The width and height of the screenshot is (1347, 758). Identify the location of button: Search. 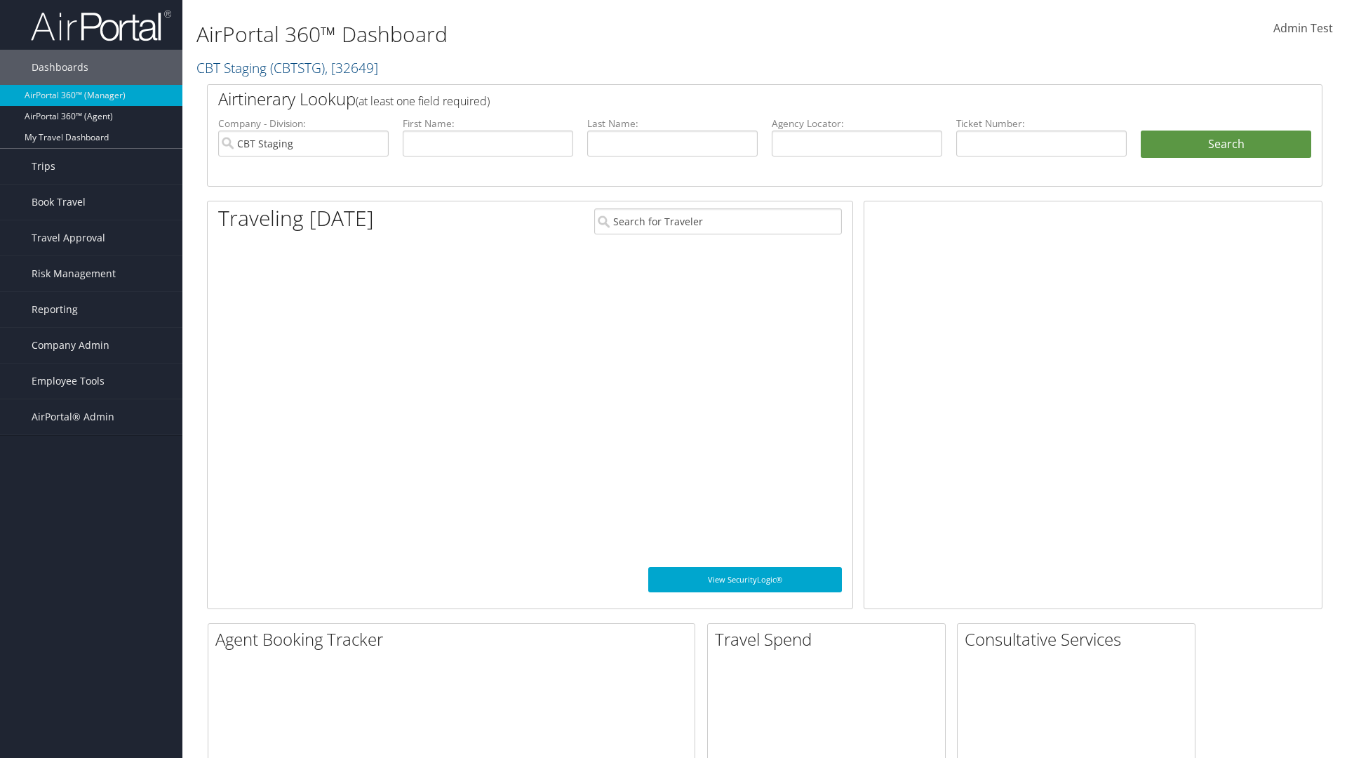
(1226, 145).